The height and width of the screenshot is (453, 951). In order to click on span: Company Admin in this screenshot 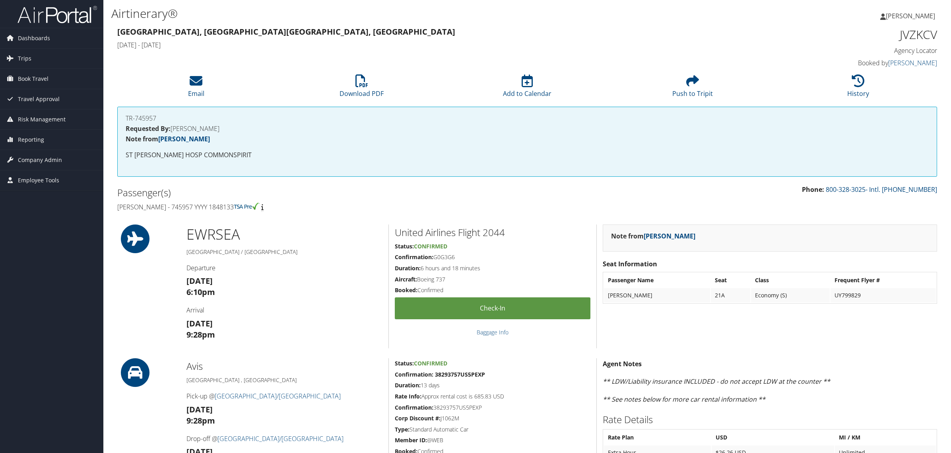, I will do `click(40, 160)`.